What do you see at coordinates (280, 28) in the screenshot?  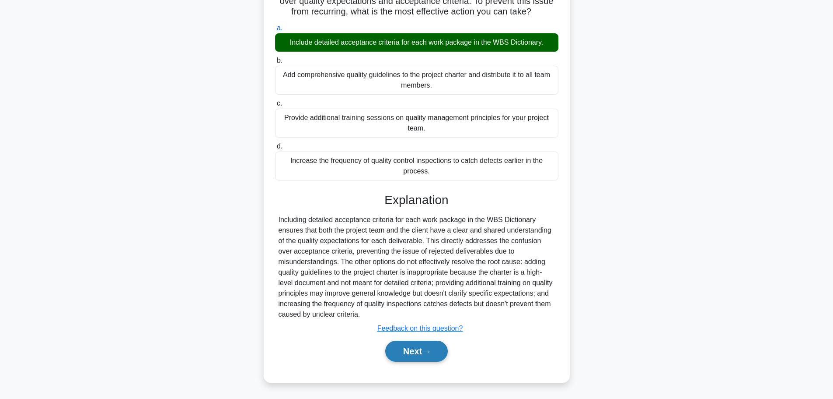 I see `span: a.` at bounding box center [280, 28].